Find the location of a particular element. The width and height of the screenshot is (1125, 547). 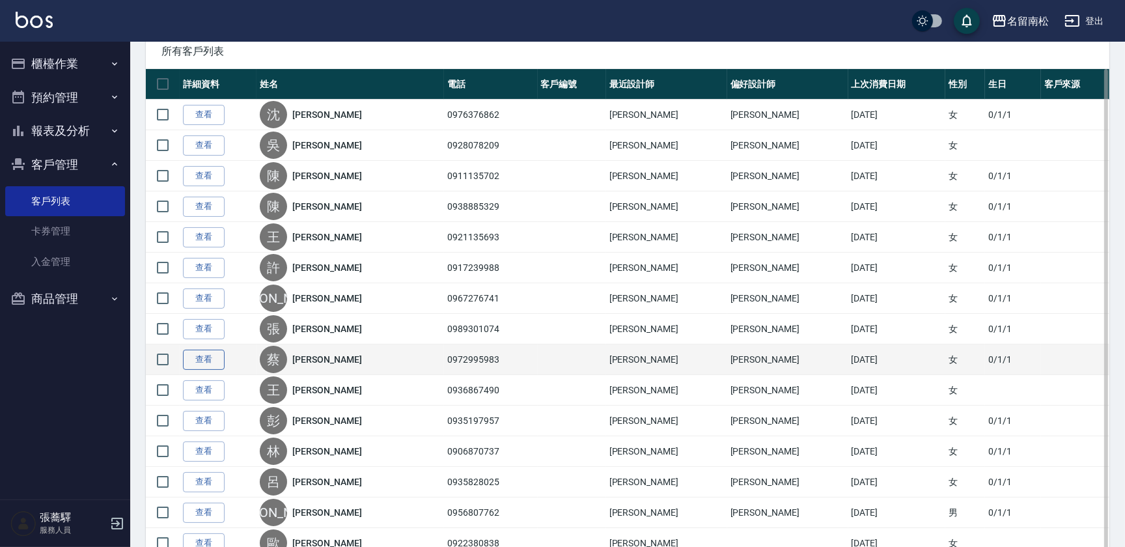

td: 男 is located at coordinates (965, 512).